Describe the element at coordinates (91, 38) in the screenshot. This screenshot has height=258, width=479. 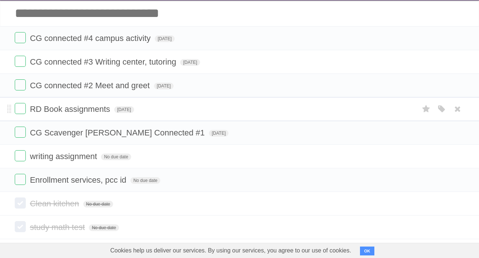
I see `span: CG connected #4 campus activity` at that location.